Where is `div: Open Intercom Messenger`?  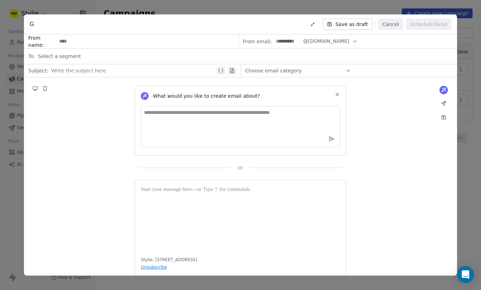
div: Open Intercom Messenger is located at coordinates (465, 275).